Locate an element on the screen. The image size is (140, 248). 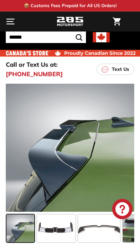
img: Logo_285_Motorsport_areodynamics_components is located at coordinates (70, 22).